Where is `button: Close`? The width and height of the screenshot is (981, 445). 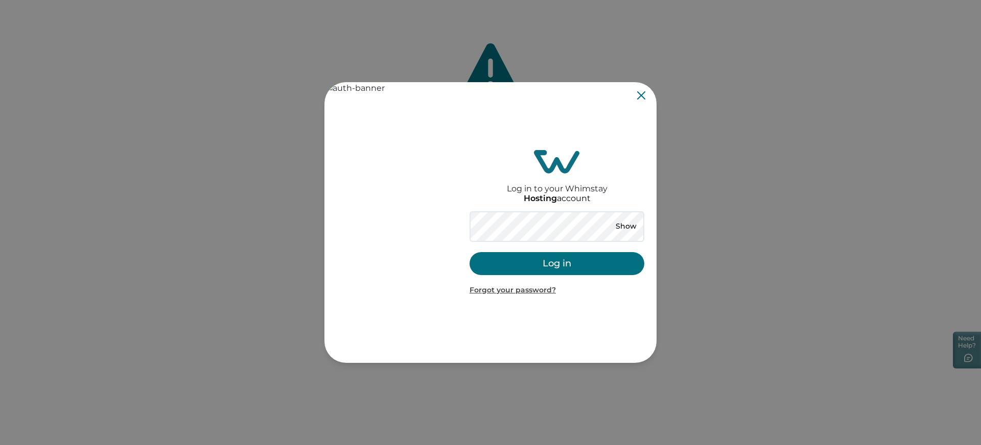 button: Close is located at coordinates (641, 96).